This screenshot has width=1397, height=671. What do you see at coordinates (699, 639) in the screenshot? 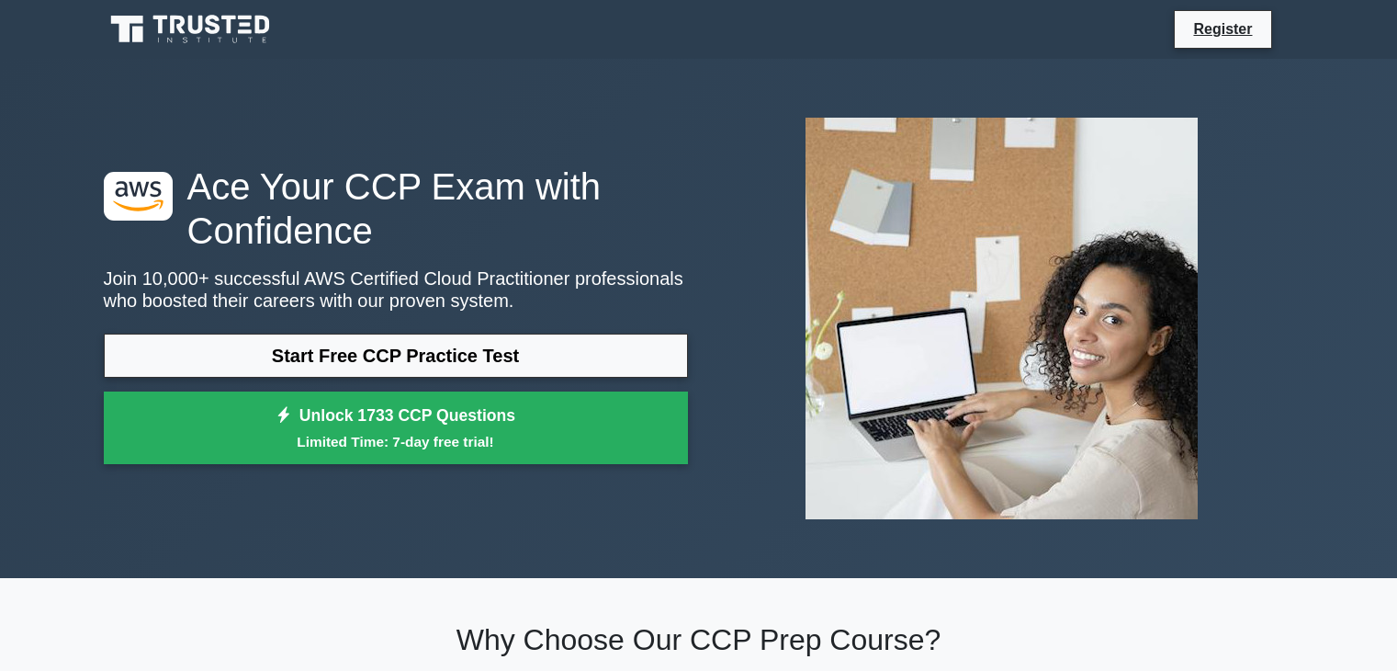
I see `h2: Why Choose Our CCP Prep Course?` at bounding box center [699, 639].